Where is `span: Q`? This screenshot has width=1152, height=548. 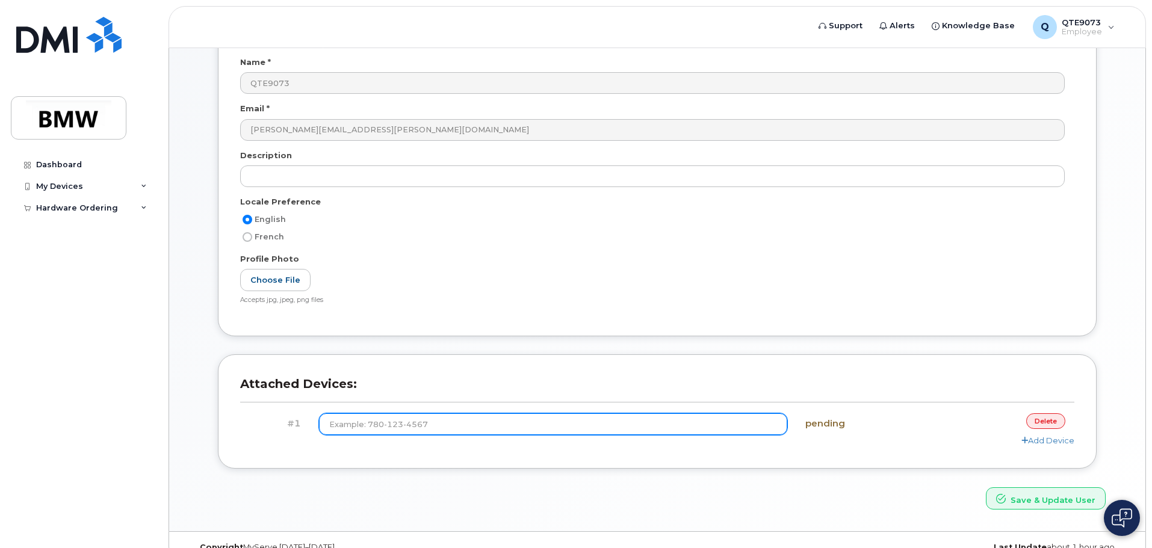
span: Q is located at coordinates (1045, 27).